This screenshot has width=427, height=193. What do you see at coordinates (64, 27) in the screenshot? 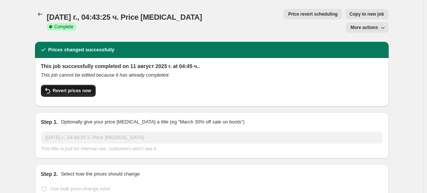
I see `span: Complete` at bounding box center [64, 27].